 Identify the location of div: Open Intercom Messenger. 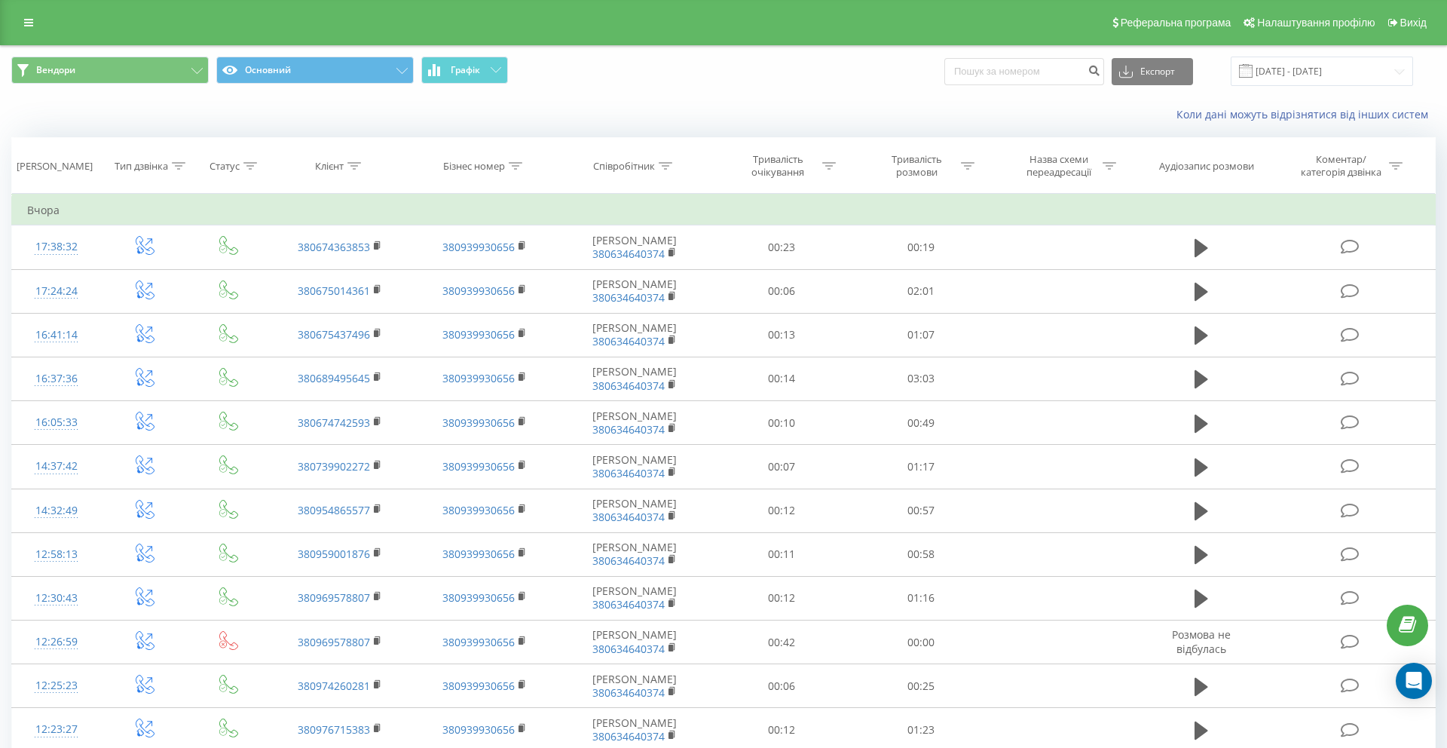
(1414, 681).